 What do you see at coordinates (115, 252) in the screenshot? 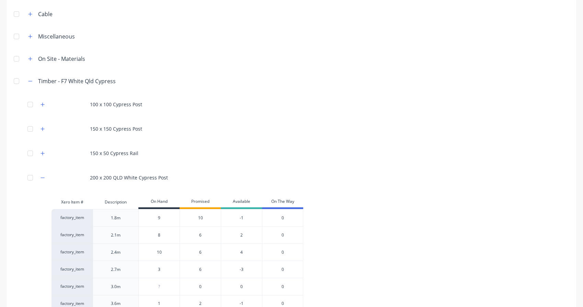
I see `div: 2.4m` at bounding box center [115, 252].